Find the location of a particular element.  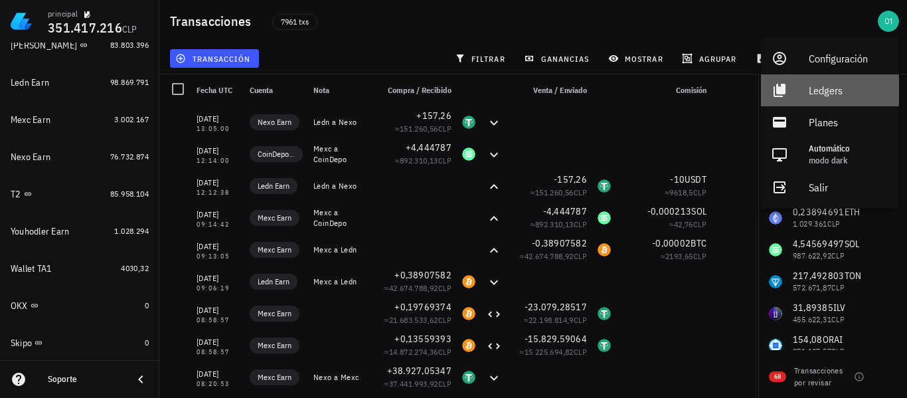

span: +0,19769374 is located at coordinates (423, 307).